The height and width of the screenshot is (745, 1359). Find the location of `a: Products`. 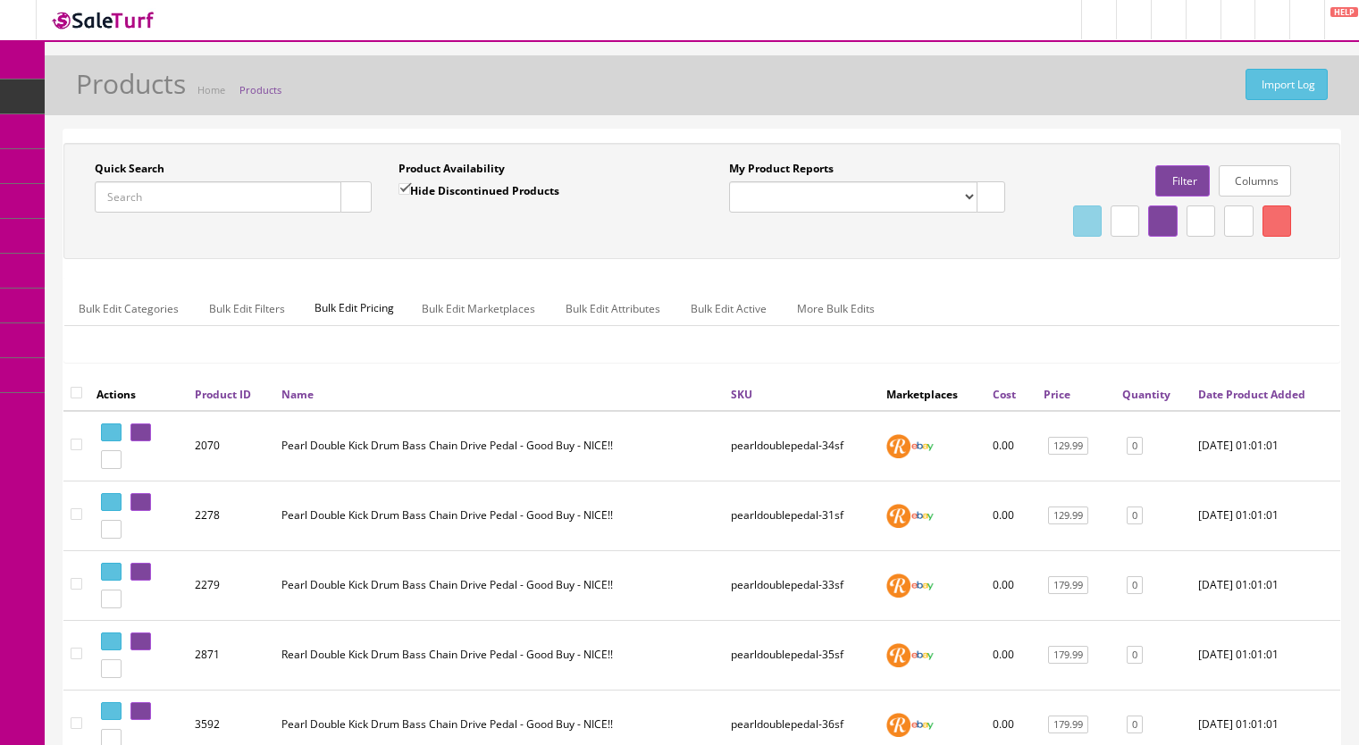

a: Products is located at coordinates (260, 89).